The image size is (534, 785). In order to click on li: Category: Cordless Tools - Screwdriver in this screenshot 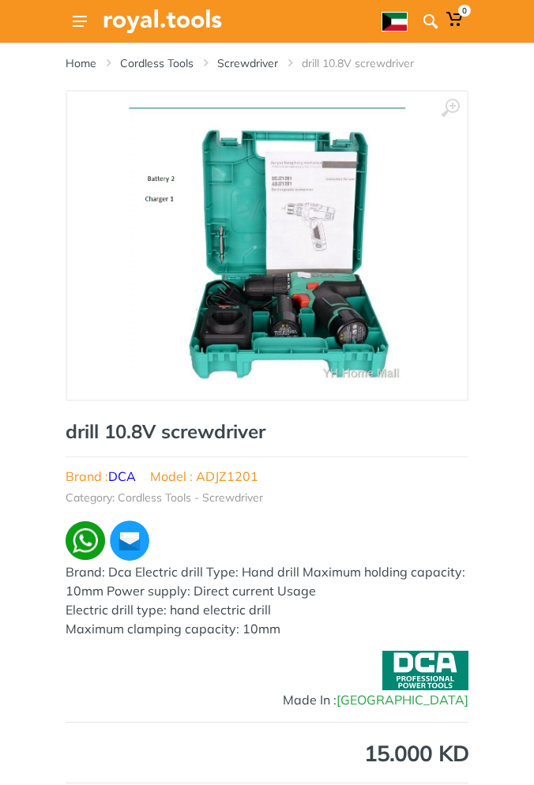, I will do `click(164, 498)`.